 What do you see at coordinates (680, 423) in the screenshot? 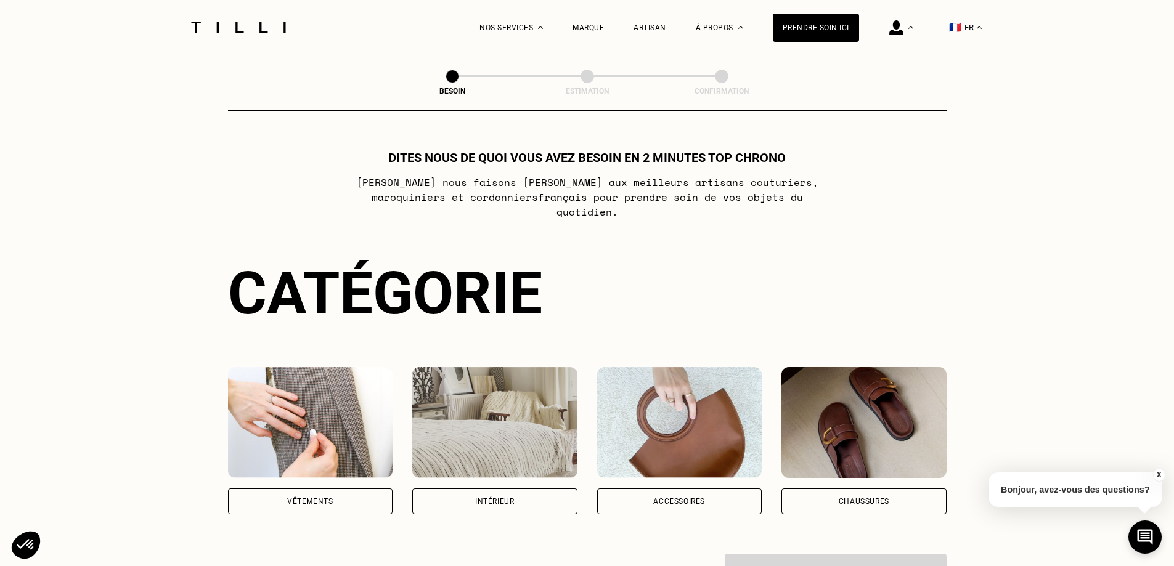
I see `img: Accessoires` at bounding box center [680, 423].